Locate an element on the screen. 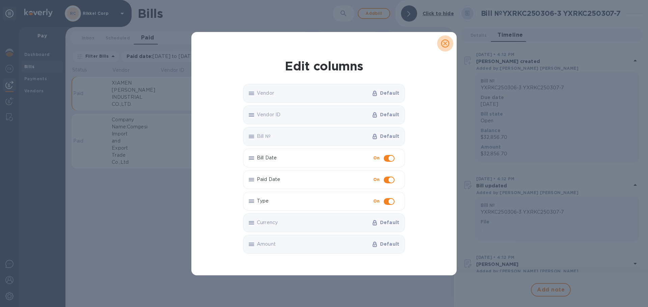 The width and height of the screenshot is (648, 307). p: Vendor ID is located at coordinates (313, 115).